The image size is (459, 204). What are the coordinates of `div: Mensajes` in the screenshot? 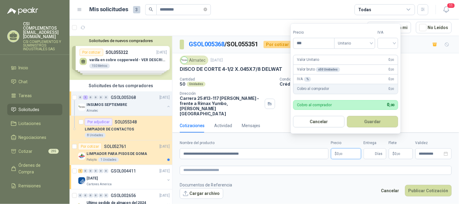 It's located at (251, 126).